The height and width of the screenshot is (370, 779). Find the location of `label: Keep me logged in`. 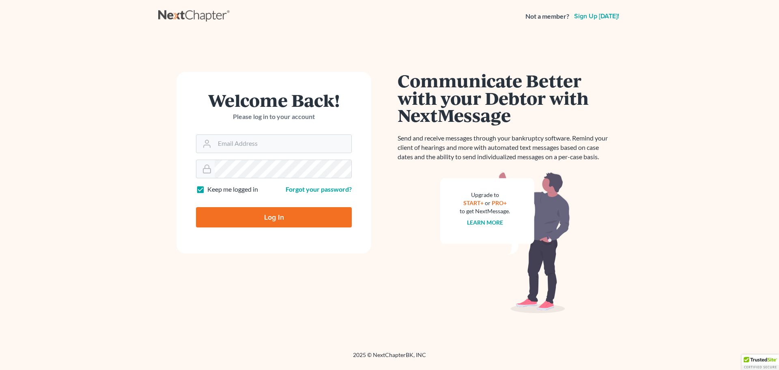

label: Keep me logged in is located at coordinates (233, 189).